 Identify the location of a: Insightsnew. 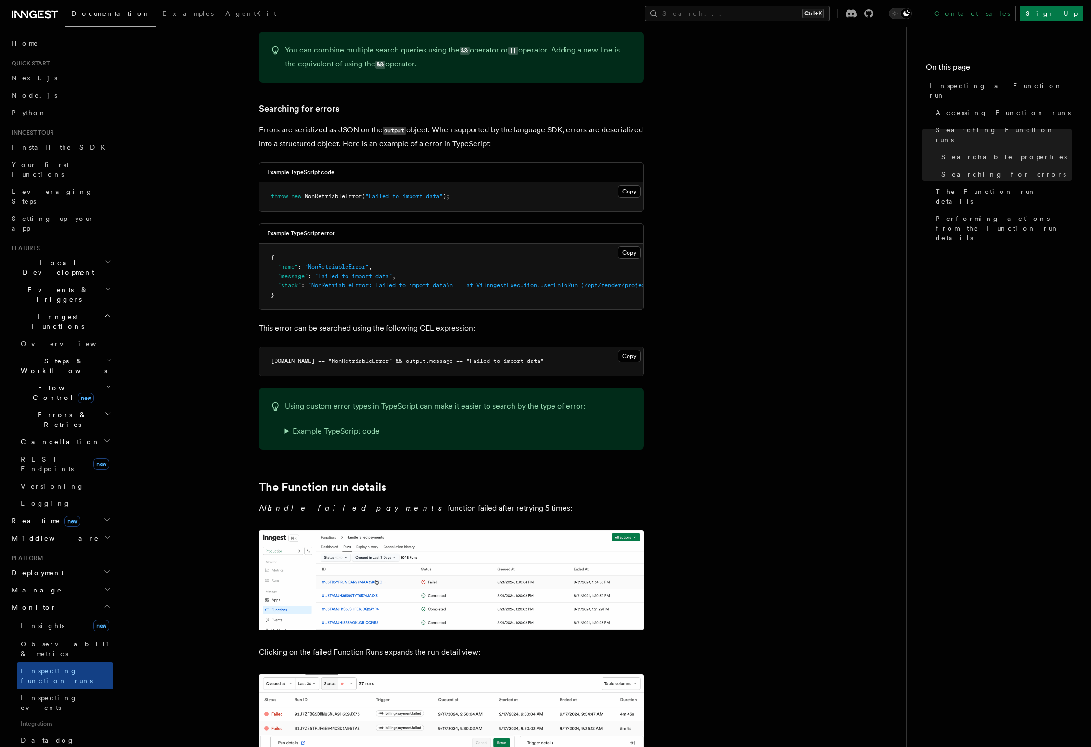
(65, 626).